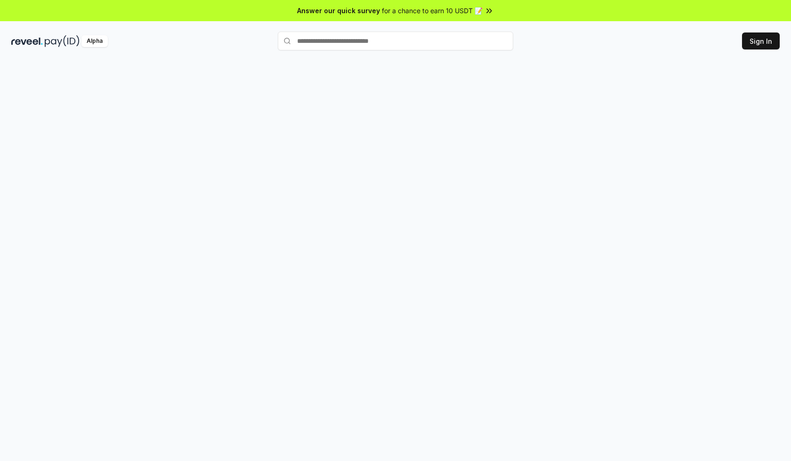 The width and height of the screenshot is (791, 461). What do you see at coordinates (27, 41) in the screenshot?
I see `img: reveel_dark` at bounding box center [27, 41].